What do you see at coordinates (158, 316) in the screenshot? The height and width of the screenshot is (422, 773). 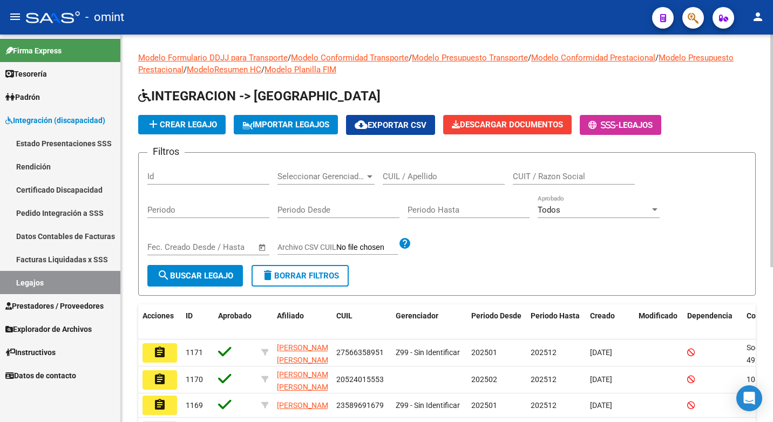 I see `span: Acciones` at bounding box center [158, 316].